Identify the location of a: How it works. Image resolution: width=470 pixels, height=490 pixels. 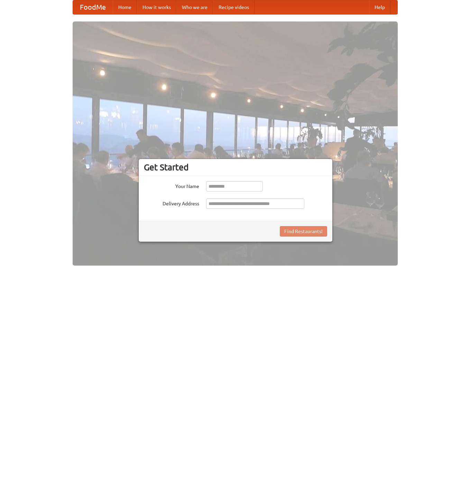
(157, 7).